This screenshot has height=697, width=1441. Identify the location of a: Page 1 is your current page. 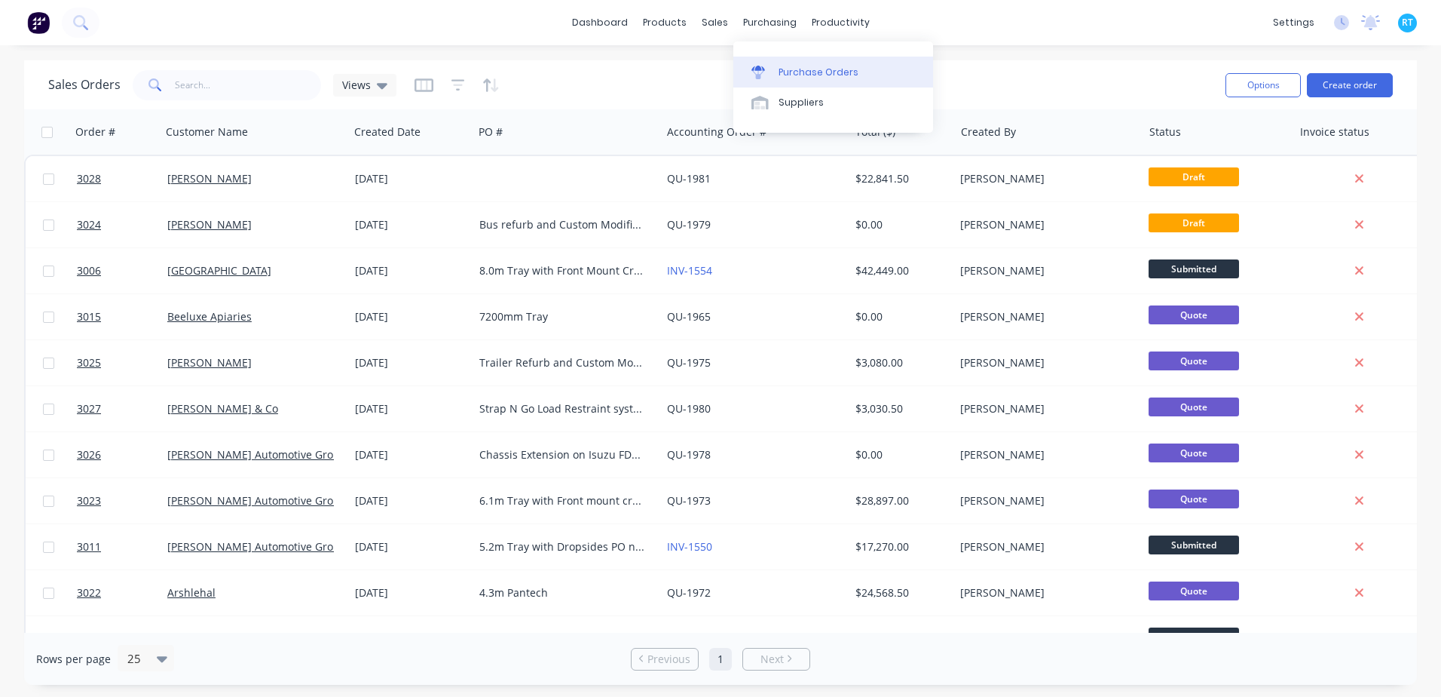
(721, 659).